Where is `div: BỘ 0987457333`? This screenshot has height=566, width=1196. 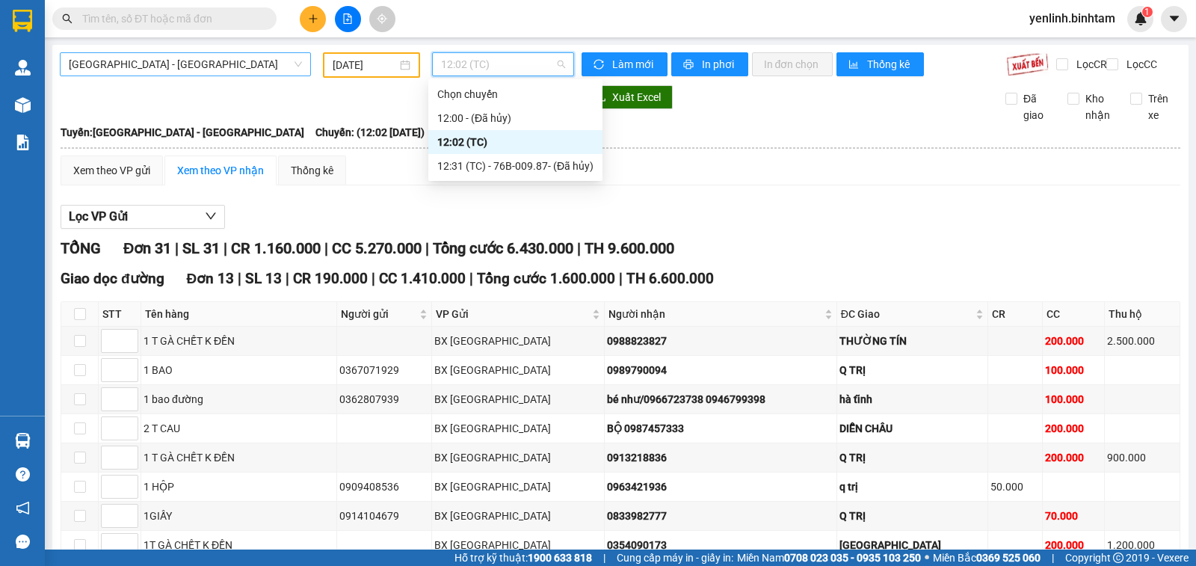 div: BỘ 0987457333 is located at coordinates (720, 428).